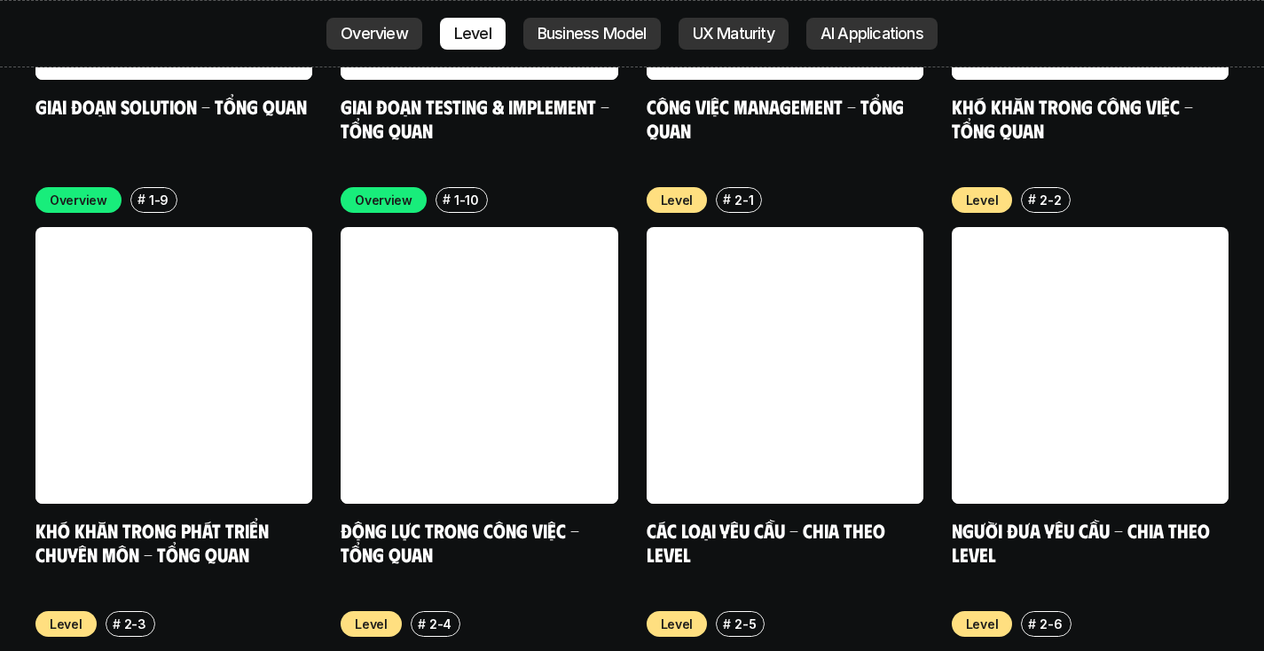 The image size is (1264, 651). What do you see at coordinates (777, 118) in the screenshot?
I see `a: Công việc Management - Tổng quan` at bounding box center [777, 118].